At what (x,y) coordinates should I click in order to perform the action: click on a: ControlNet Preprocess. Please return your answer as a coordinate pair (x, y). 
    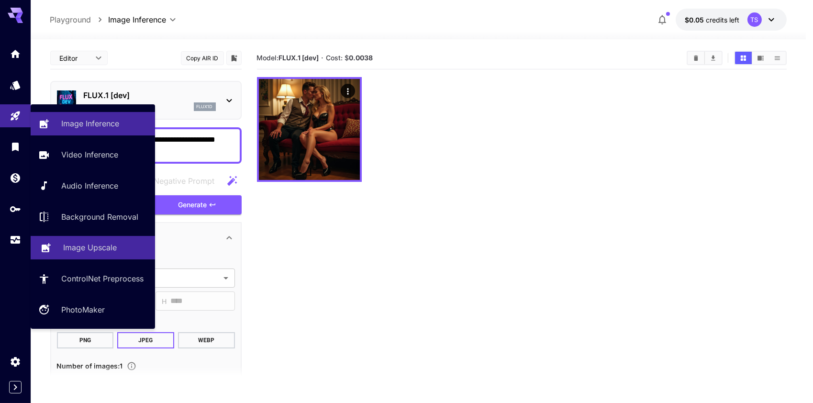
    Looking at the image, I should click on (93, 278).